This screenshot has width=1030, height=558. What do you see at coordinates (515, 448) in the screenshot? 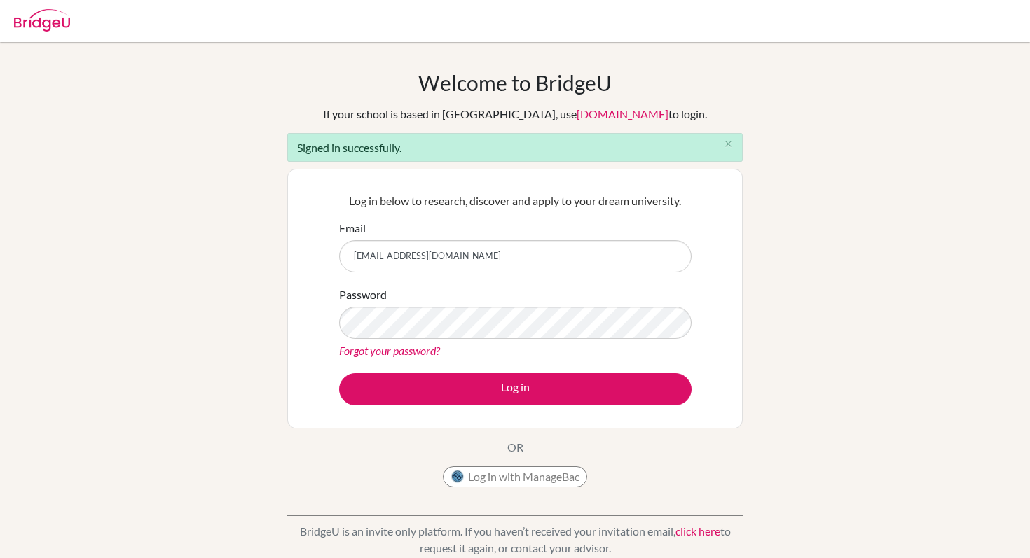
I see `p: OR` at bounding box center [515, 448].